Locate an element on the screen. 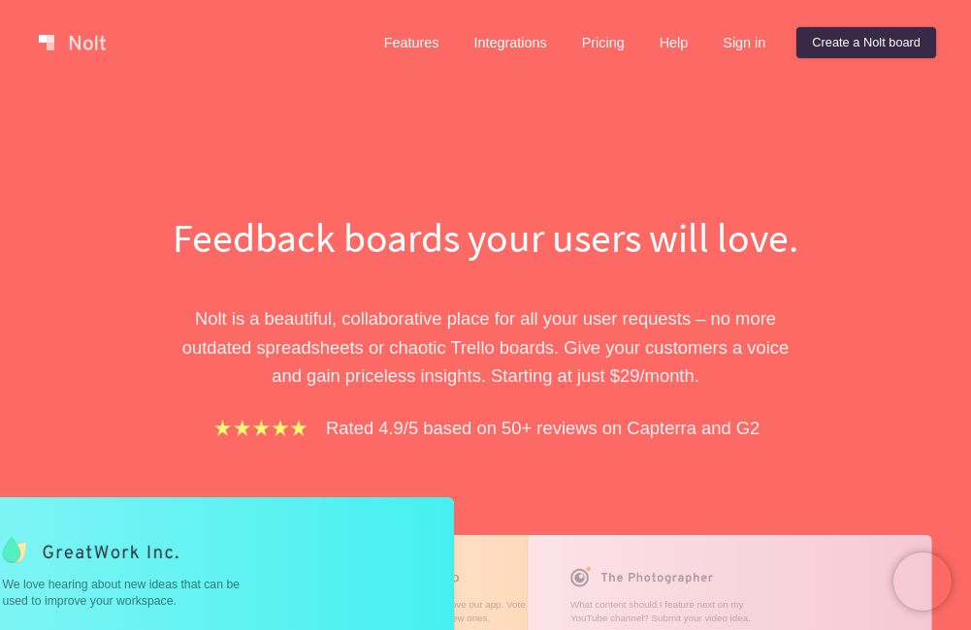  h1: Feedback boards your users will love. is located at coordinates (486, 238).